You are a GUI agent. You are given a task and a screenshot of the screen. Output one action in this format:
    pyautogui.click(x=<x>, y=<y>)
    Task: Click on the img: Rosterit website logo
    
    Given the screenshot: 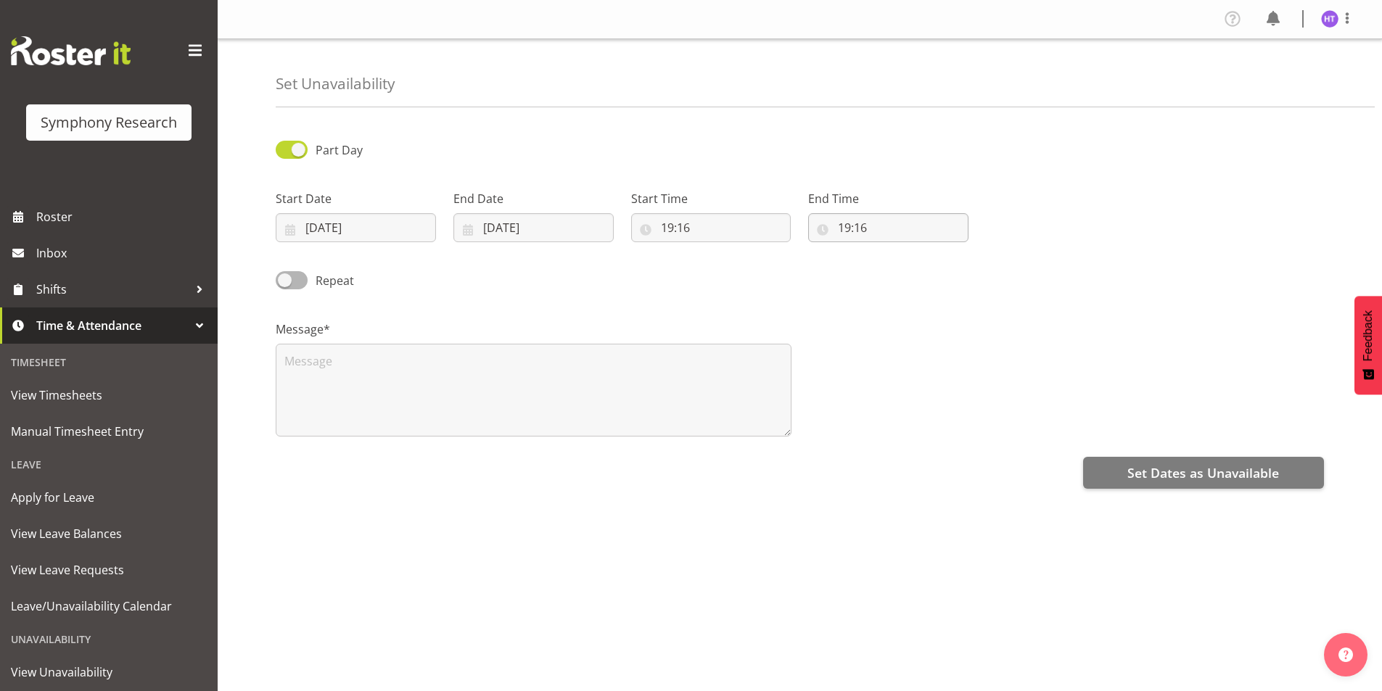 What is the action you would take?
    pyautogui.click(x=70, y=51)
    